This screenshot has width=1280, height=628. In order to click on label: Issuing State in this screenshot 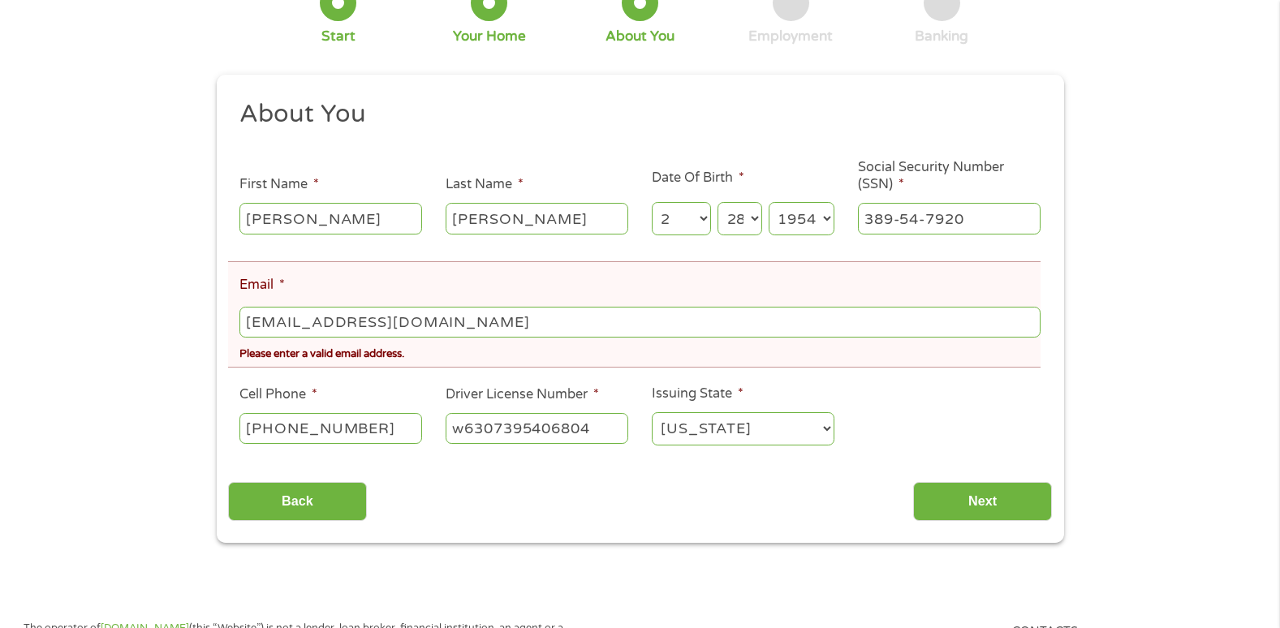, I will do `click(697, 394)`.